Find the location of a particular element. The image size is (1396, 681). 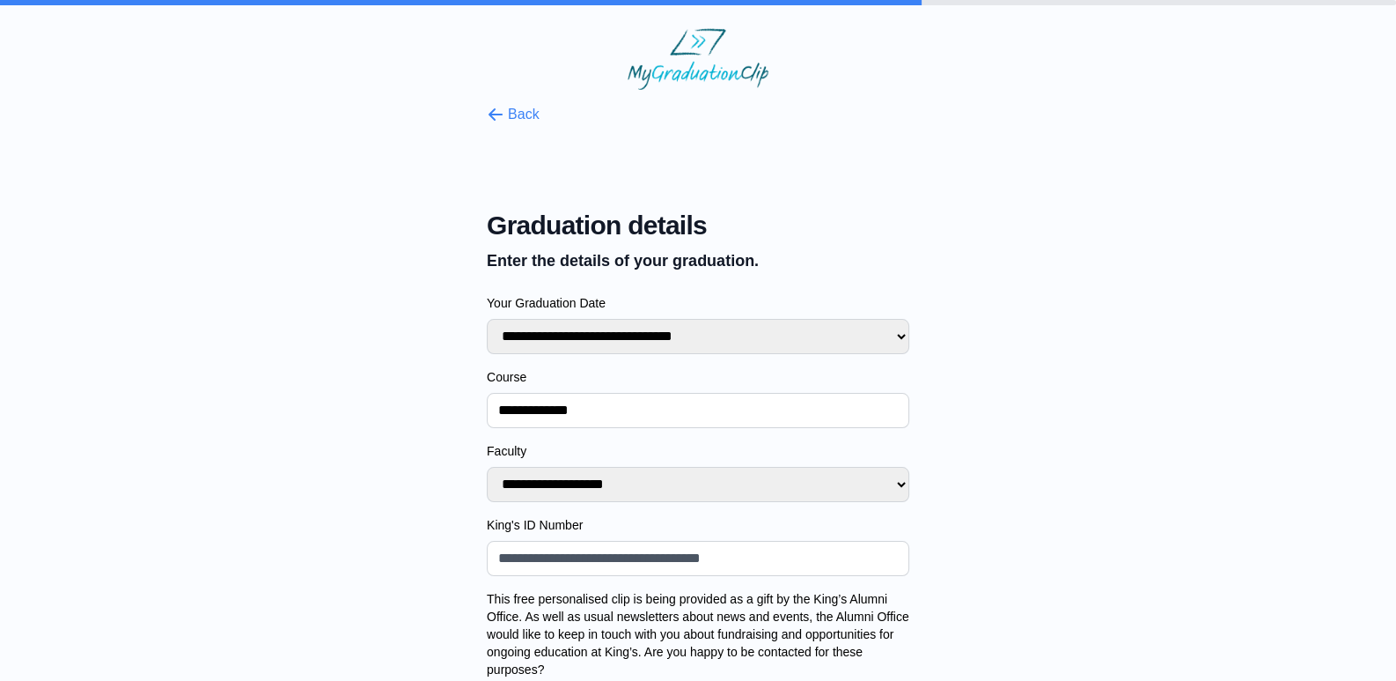

label: King's ID Number is located at coordinates (698, 525).